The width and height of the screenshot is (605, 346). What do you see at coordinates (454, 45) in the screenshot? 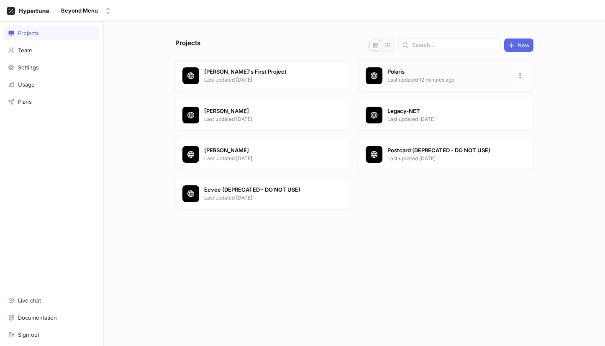
I see `input: Search...` at bounding box center [454, 45].